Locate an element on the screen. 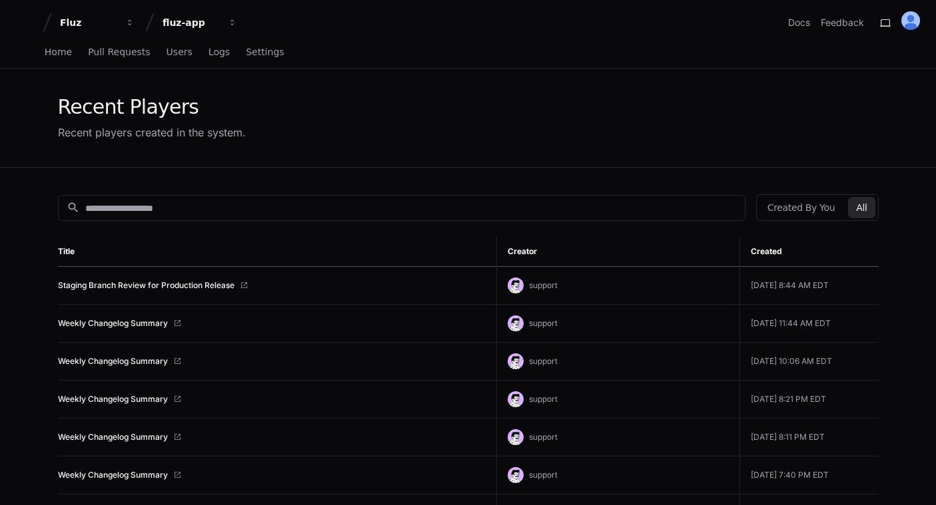 The height and width of the screenshot is (505, 936). button: Feedback is located at coordinates (842, 23).